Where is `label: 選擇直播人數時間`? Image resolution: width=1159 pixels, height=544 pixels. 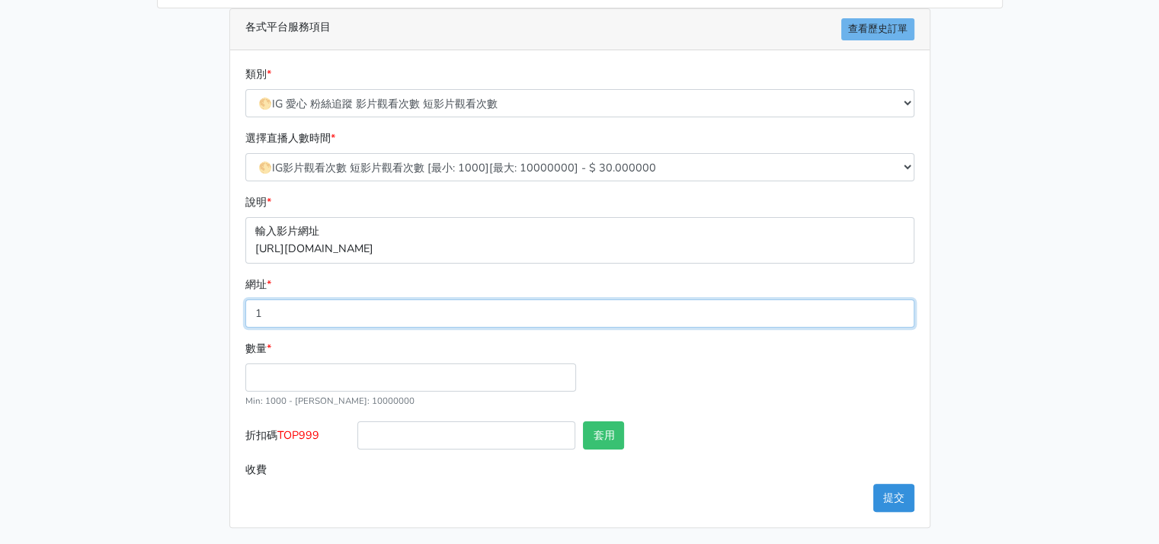
label: 選擇直播人數時間 is located at coordinates (290, 138).